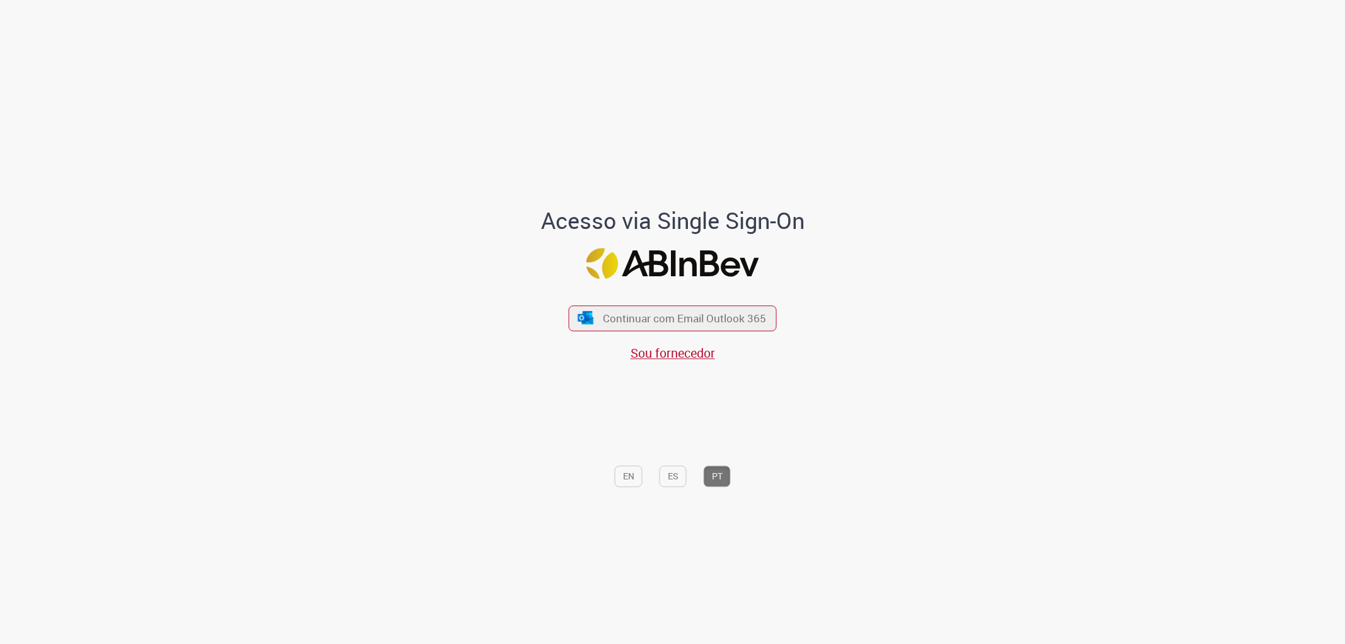  Describe the element at coordinates (673, 318) in the screenshot. I see `button: ícone Azure/Microsoft 360 Continuar com Email Outlook 365` at that location.